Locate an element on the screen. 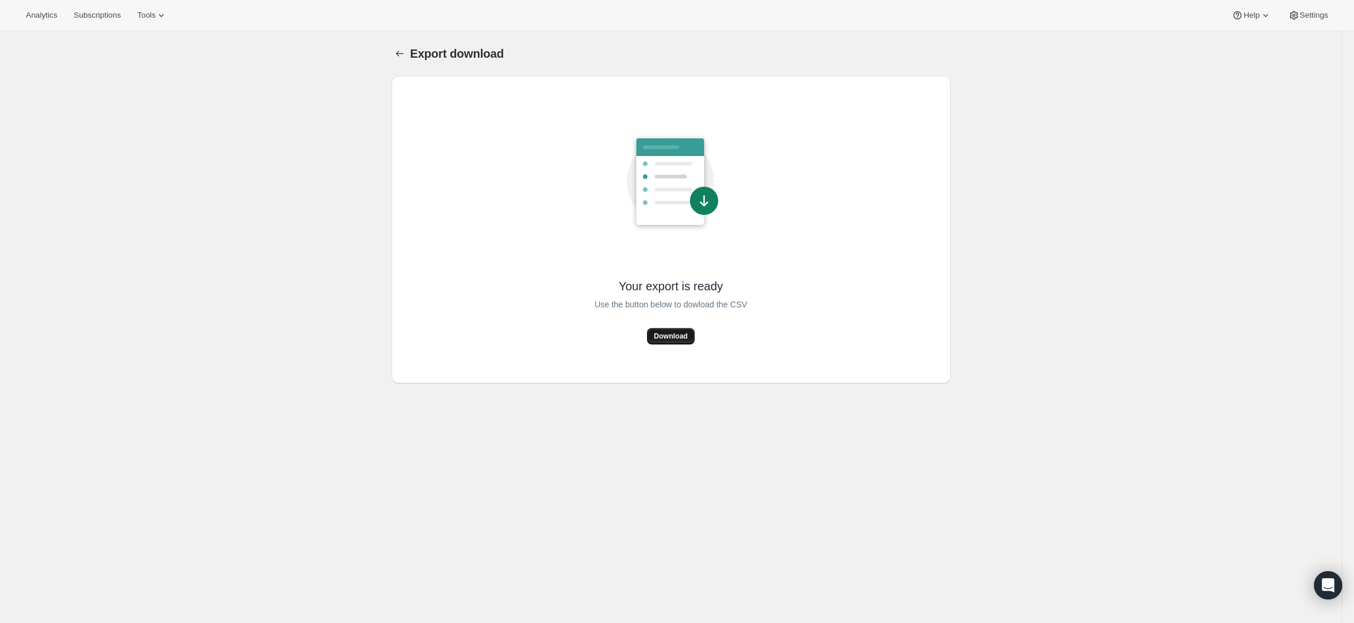 This screenshot has height=623, width=1354. span: Use the button below to dowload the CSV is located at coordinates (671, 304).